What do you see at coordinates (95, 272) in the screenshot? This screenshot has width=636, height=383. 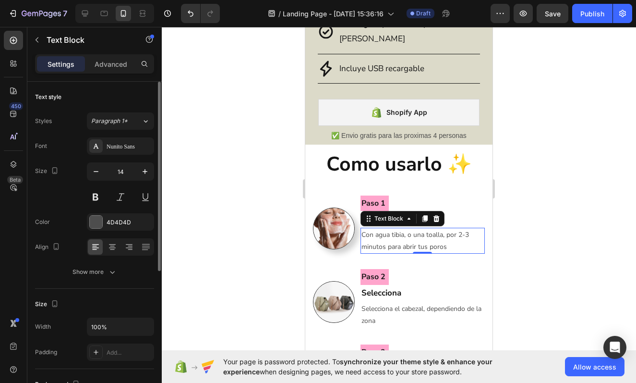 I see `div: Show more` at bounding box center [95, 272].